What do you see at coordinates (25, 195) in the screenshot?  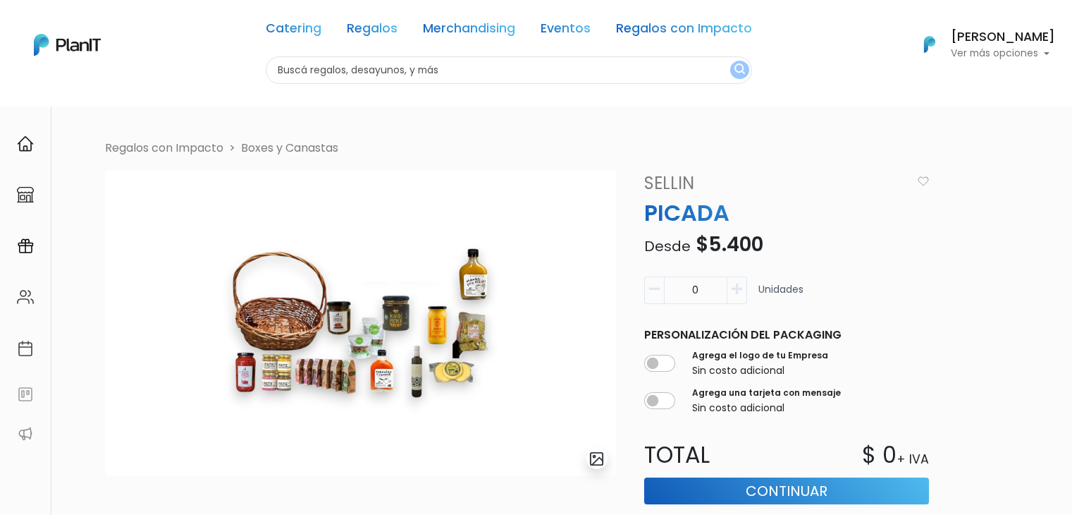 I see `img: marketplace-4ceaa7011d94191e9ded77b95e3339b90024bf715f7c57f8cf31f2d8c509eaba.svg` at bounding box center [25, 195].